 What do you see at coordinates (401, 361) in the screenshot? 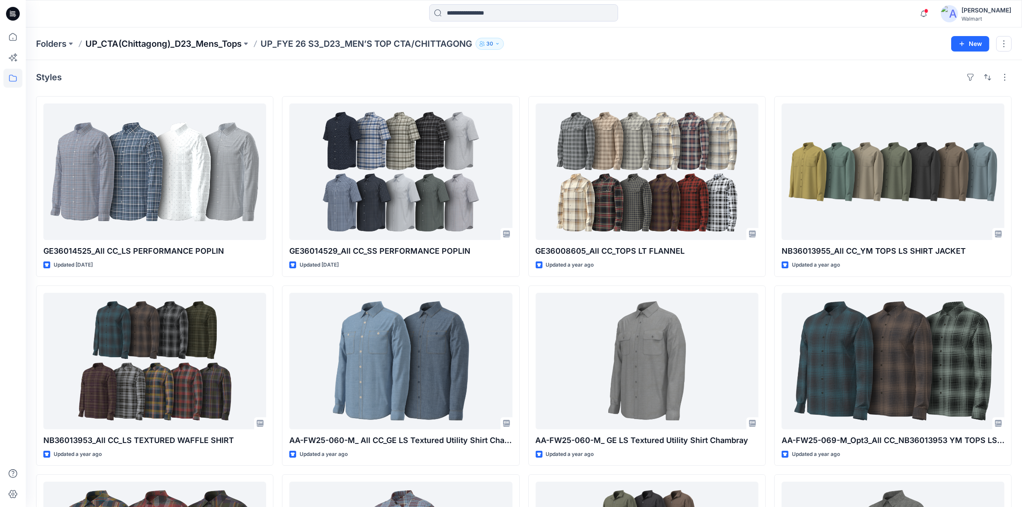
I see `a: AA-FW25-060-M_ All CC_GE LS Textured Utility Shirt Chambray.` at bounding box center [401, 361].